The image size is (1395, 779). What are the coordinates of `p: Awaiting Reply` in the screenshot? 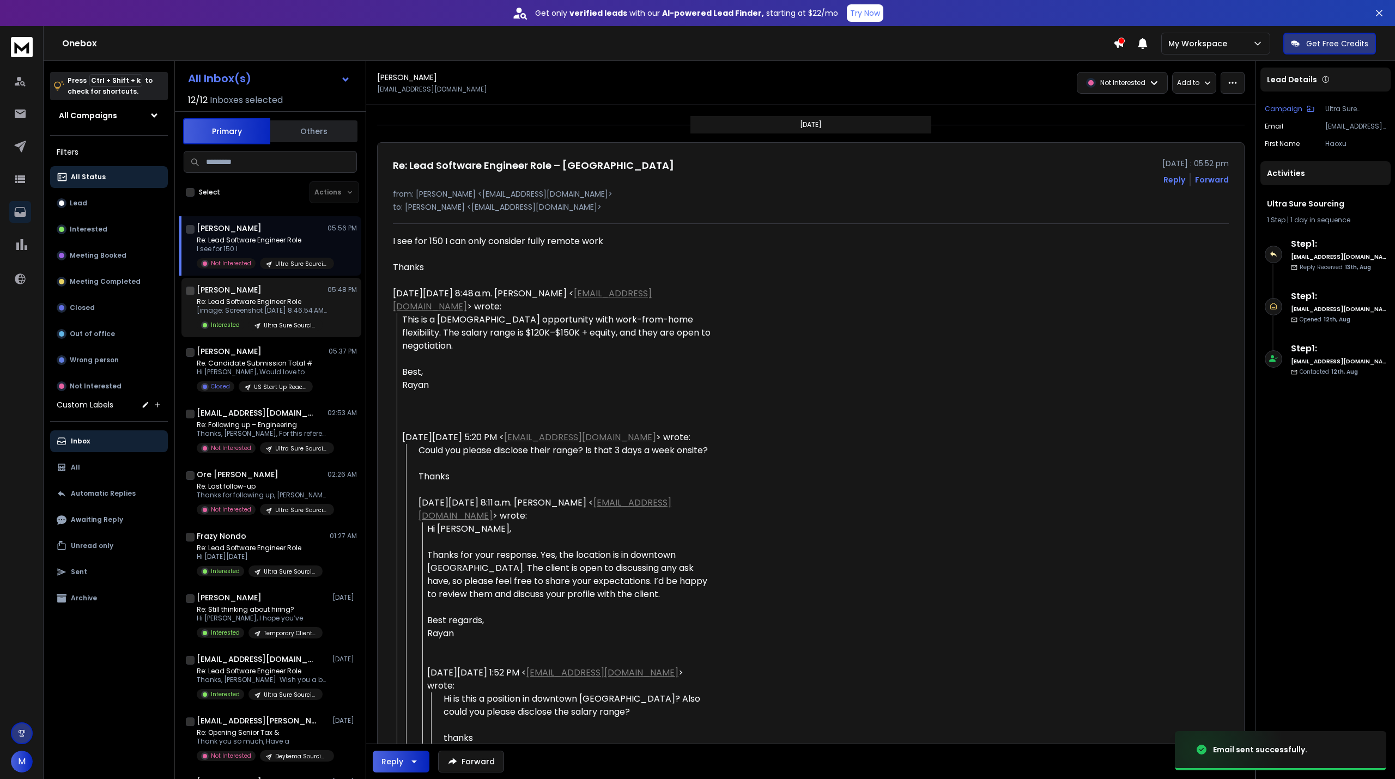 It's located at (97, 520).